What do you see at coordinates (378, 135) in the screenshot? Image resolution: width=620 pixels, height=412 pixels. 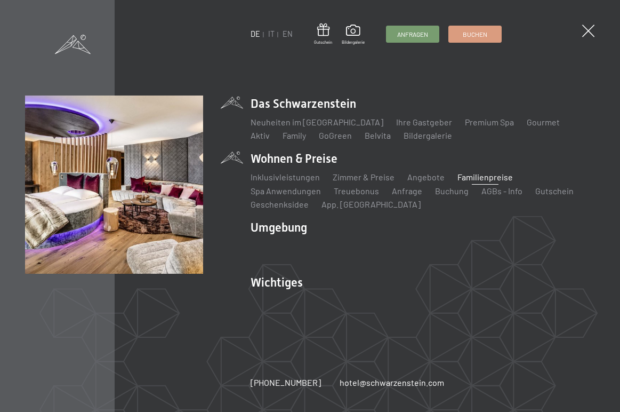 I see `a: Belvita` at bounding box center [378, 135].